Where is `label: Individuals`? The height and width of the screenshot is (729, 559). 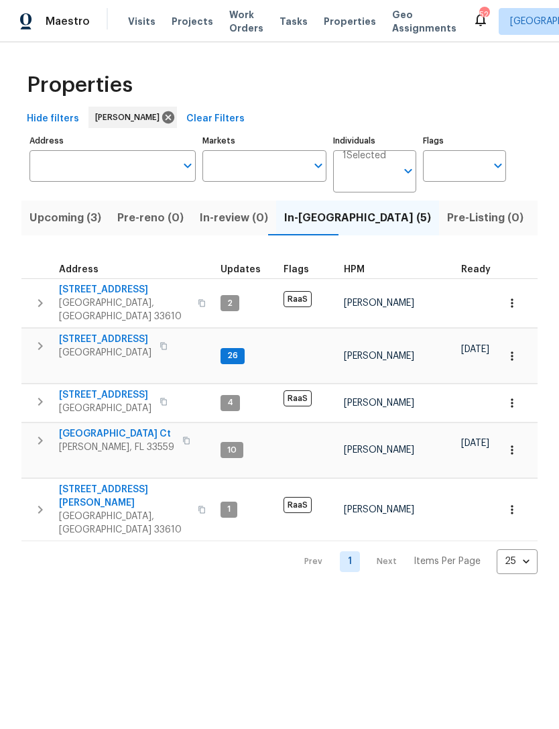
label: Individuals is located at coordinates (375, 141).